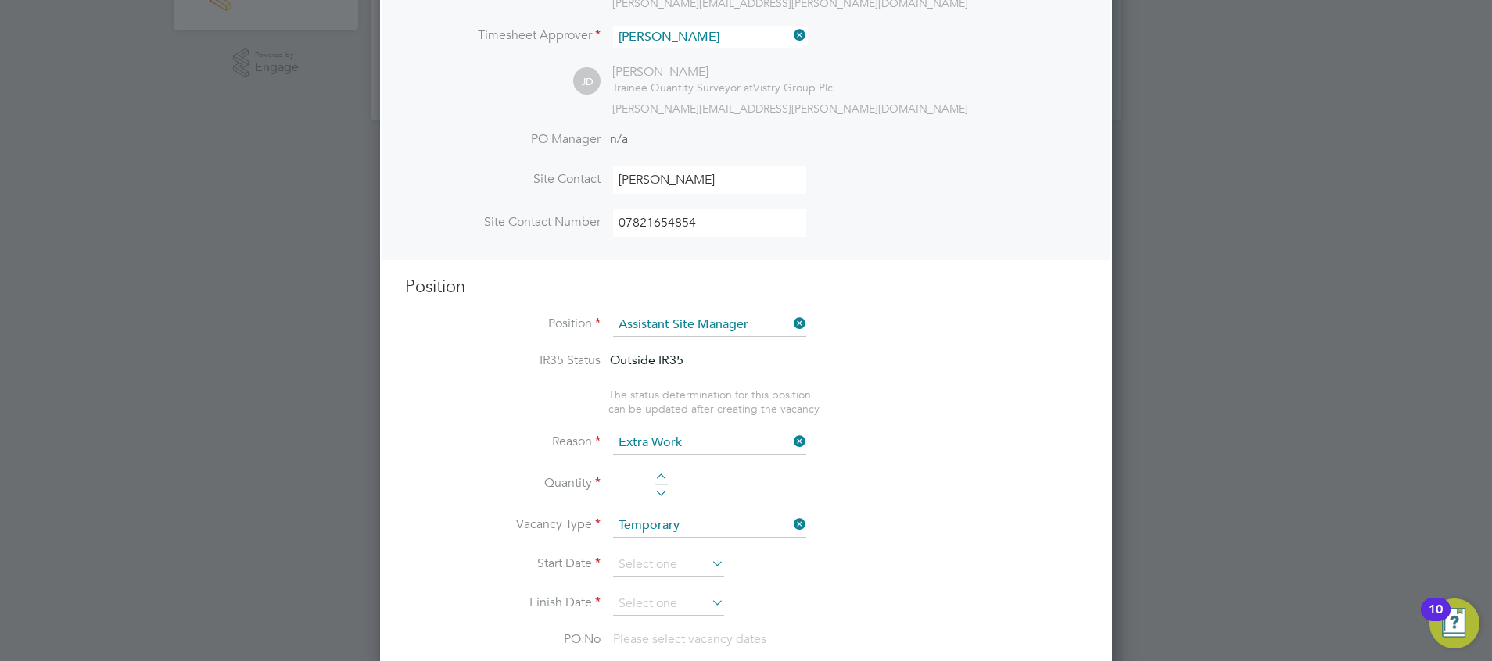 This screenshot has width=1492, height=661. I want to click on div: Vistry Group Plc, so click(722, 88).